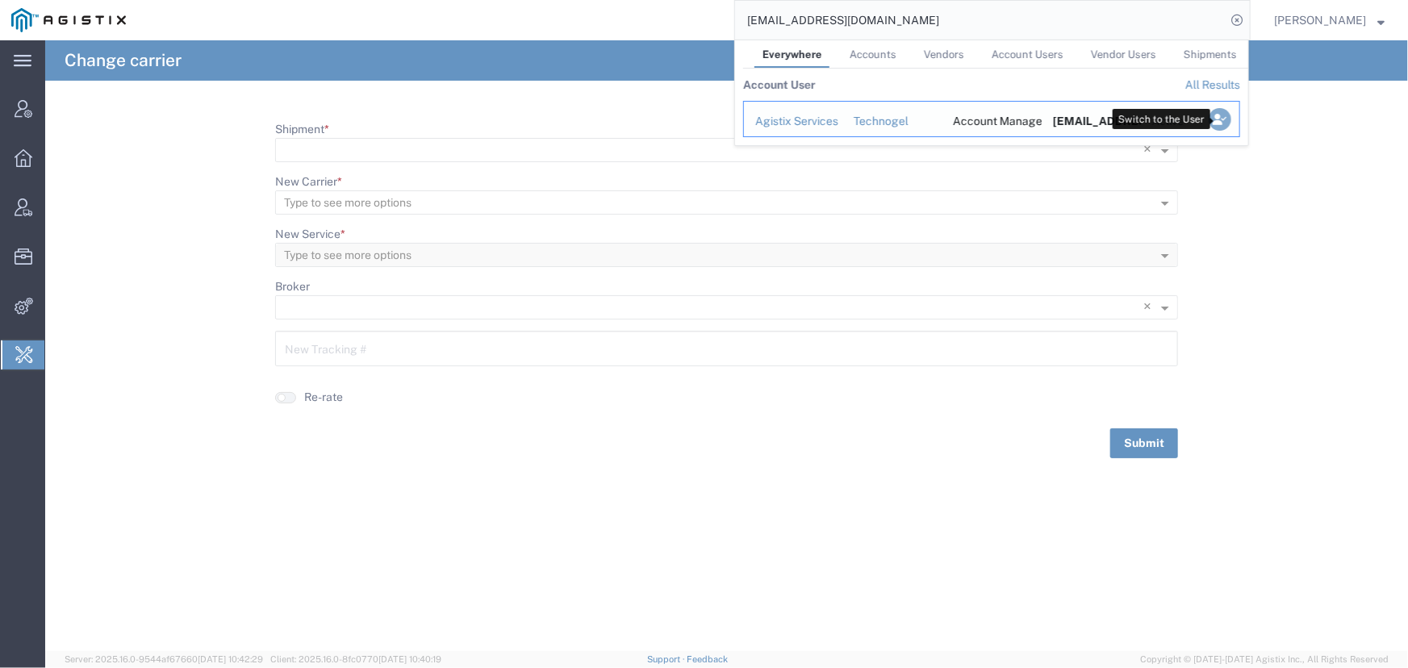  Describe the element at coordinates (991, 121) in the screenshot. I see `div: Account Manager` at that location.